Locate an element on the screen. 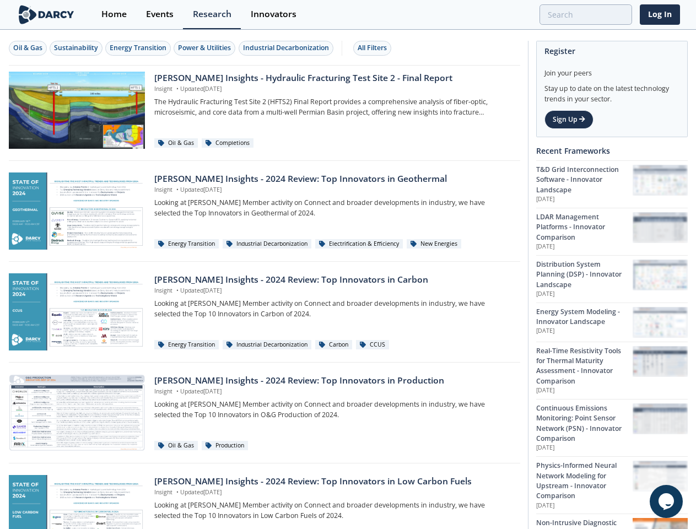 This screenshot has width=696, height=529. div: Innovators is located at coordinates (273, 14).